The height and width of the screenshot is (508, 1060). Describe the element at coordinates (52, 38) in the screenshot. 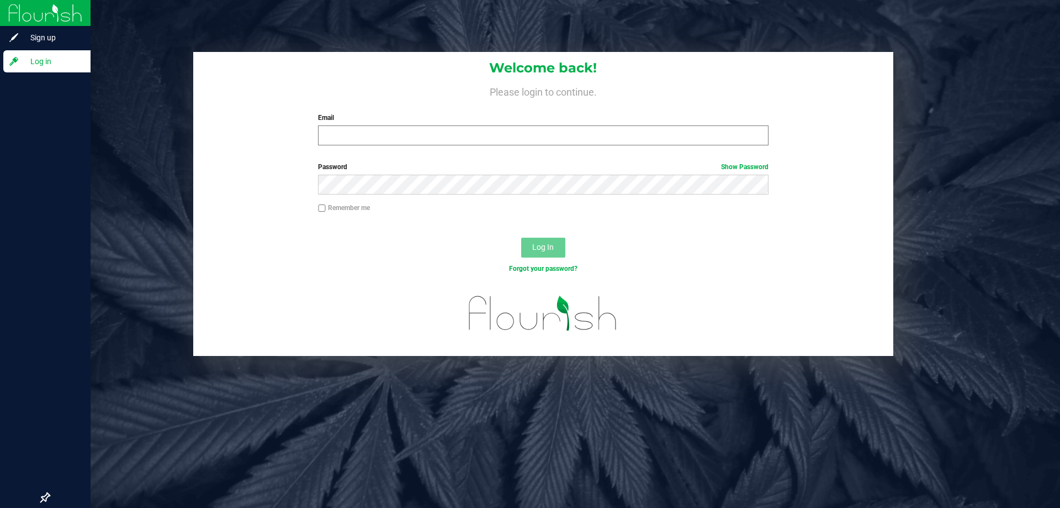

I see `span: Sign up` at that location.